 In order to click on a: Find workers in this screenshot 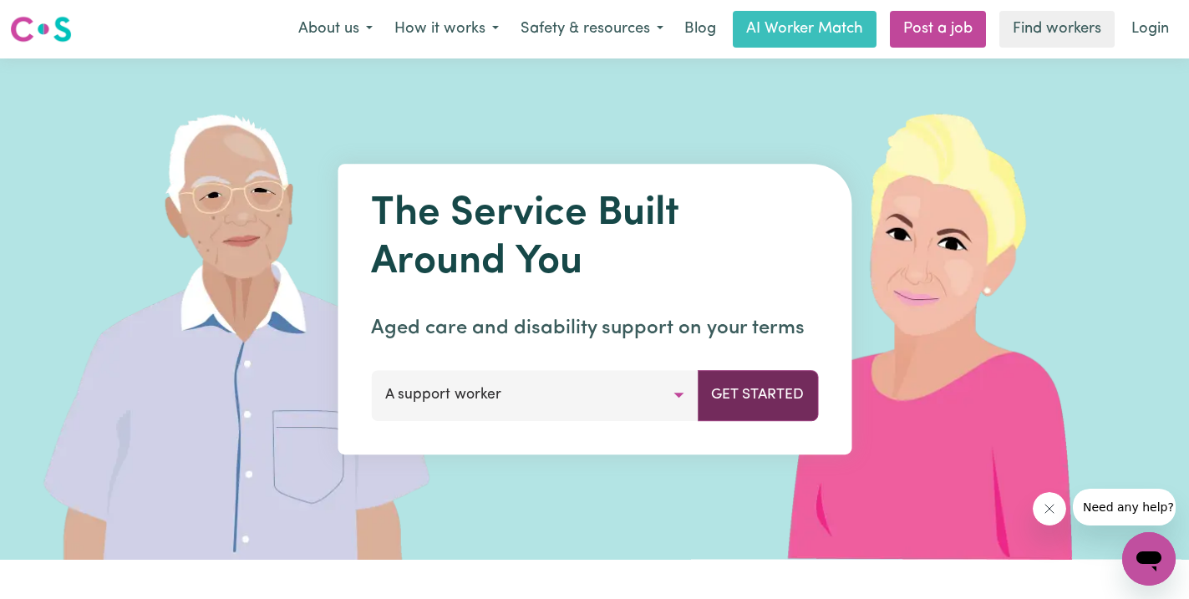, I will do `click(1057, 29)`.